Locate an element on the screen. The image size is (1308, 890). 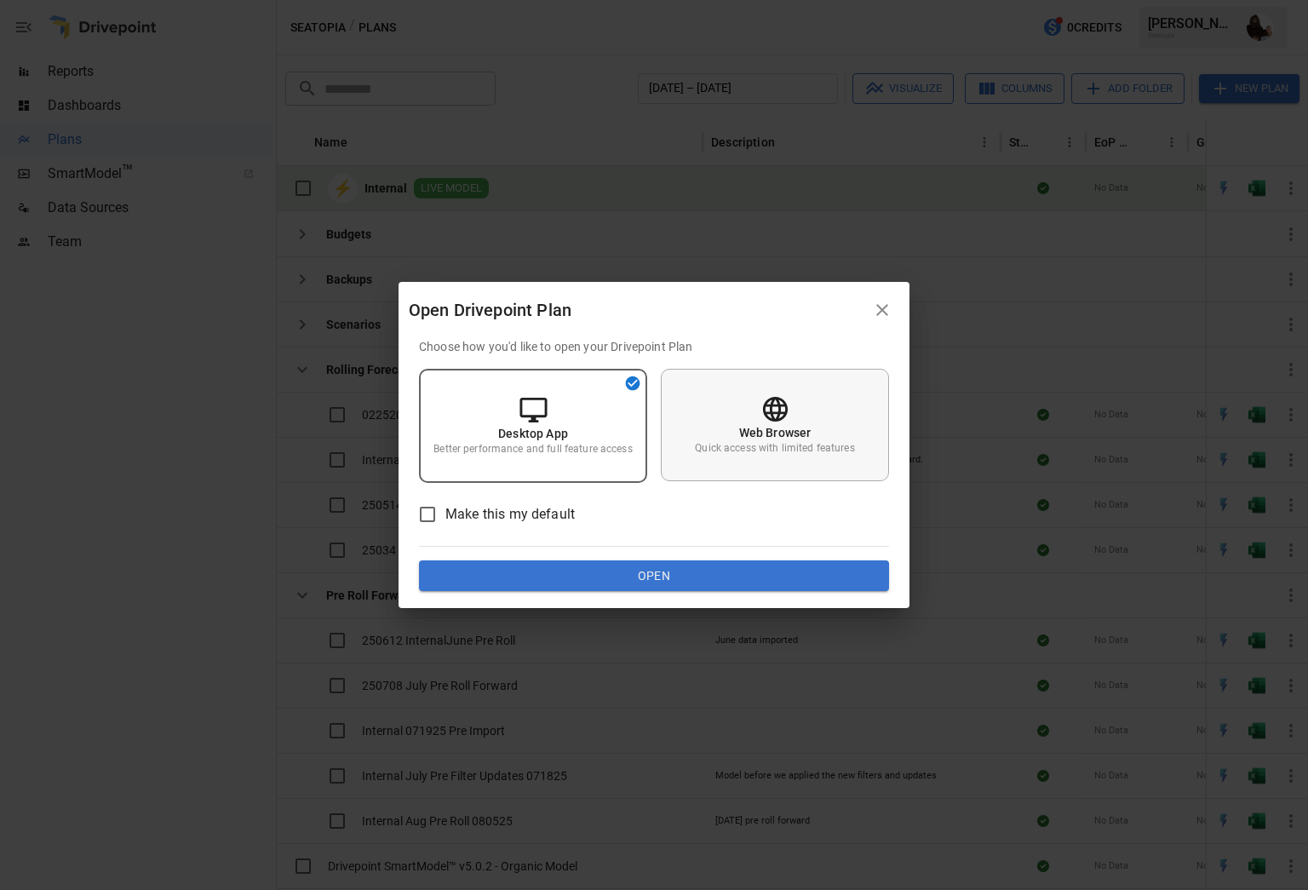
p: Choose how you'd like to open your Drivepoint Plan is located at coordinates (654, 347).